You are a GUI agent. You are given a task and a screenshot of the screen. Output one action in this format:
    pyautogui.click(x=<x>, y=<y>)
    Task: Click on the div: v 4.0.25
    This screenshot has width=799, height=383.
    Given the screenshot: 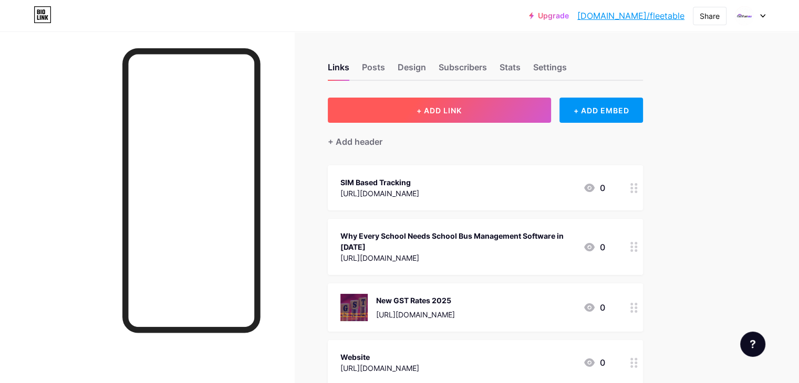 What is the action you would take?
    pyautogui.click(x=40, y=21)
    